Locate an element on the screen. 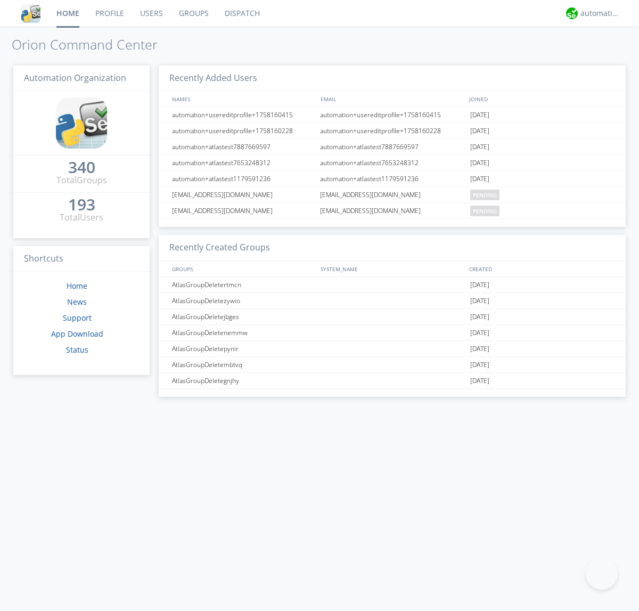 Image resolution: width=639 pixels, height=611 pixels. a: Status is located at coordinates (77, 350).